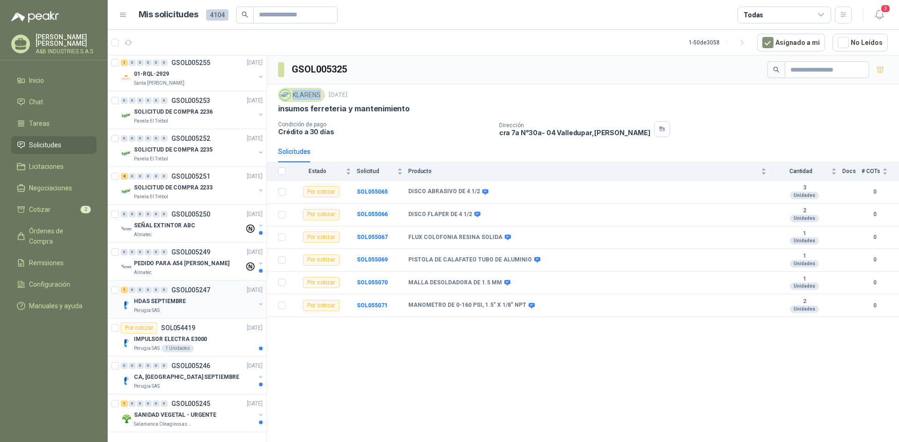 The image size is (899, 442). What do you see at coordinates (40, 210) in the screenshot?
I see `span: Cotizar` at bounding box center [40, 210].